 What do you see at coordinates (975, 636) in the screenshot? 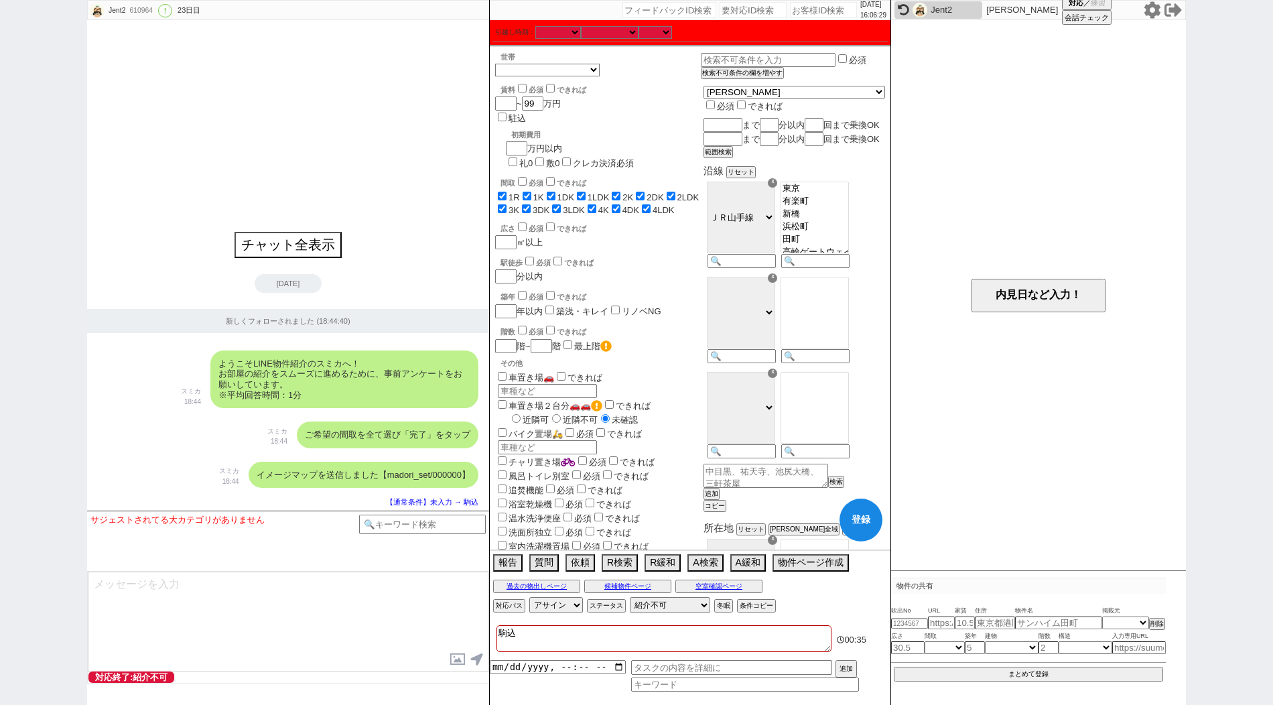
I see `span: 築年` at bounding box center [975, 636].